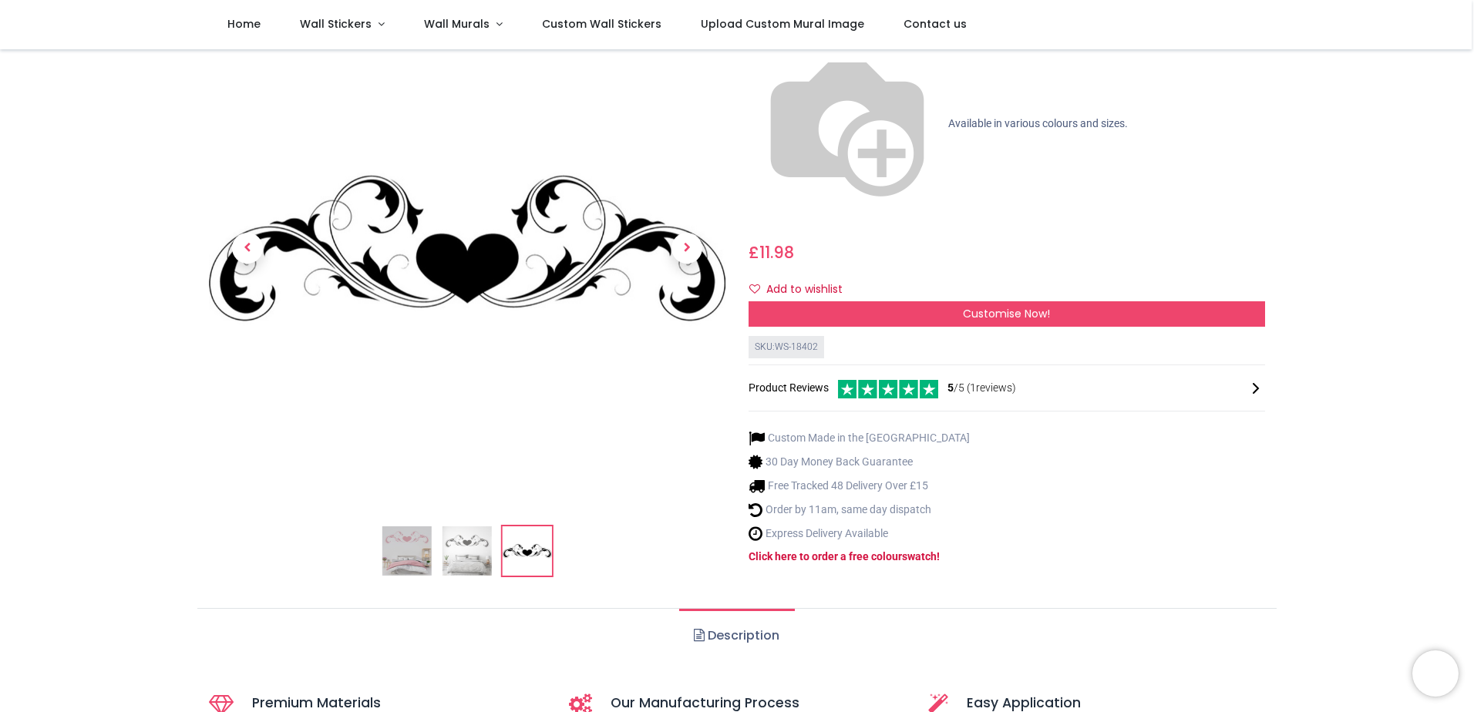 The height and width of the screenshot is (712, 1474). What do you see at coordinates (247, 247) in the screenshot?
I see `a: Previous` at bounding box center [247, 247].